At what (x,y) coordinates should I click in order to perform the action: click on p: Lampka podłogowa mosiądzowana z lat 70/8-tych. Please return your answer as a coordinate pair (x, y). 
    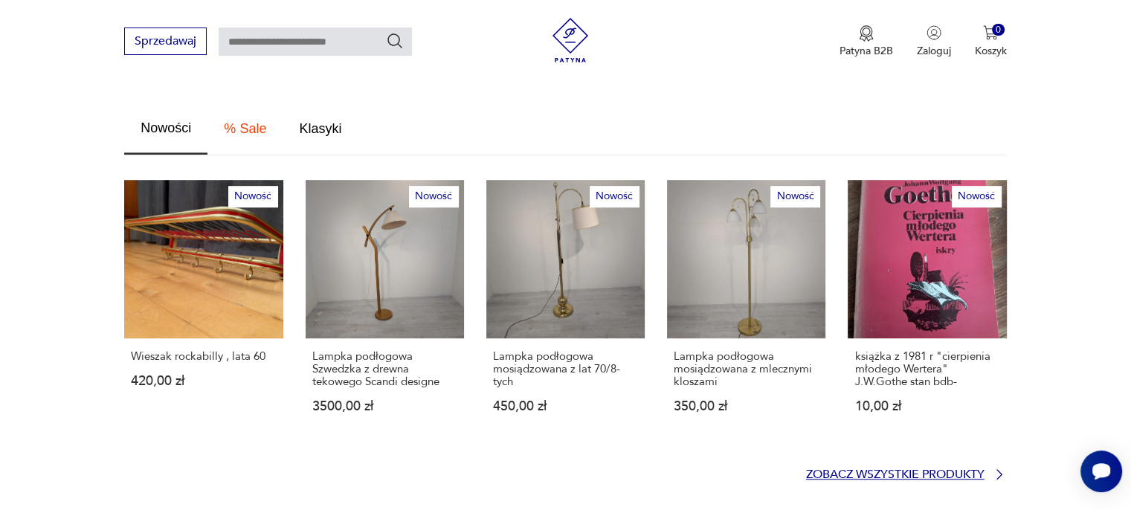
    Looking at the image, I should click on (565, 369).